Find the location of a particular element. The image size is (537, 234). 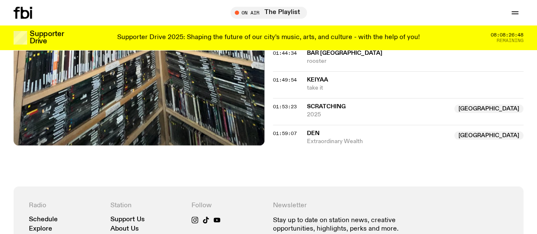

button: 01:53:23 is located at coordinates (285, 107).